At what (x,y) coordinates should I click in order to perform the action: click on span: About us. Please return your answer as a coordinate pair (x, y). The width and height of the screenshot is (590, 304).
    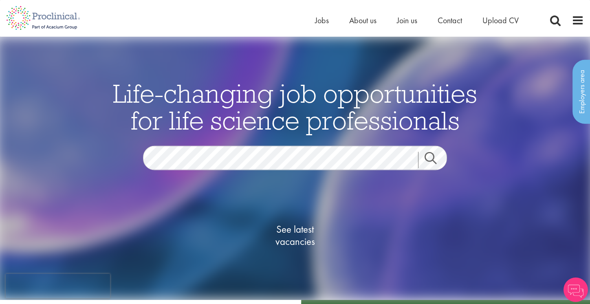
    Looking at the image, I should click on (362, 20).